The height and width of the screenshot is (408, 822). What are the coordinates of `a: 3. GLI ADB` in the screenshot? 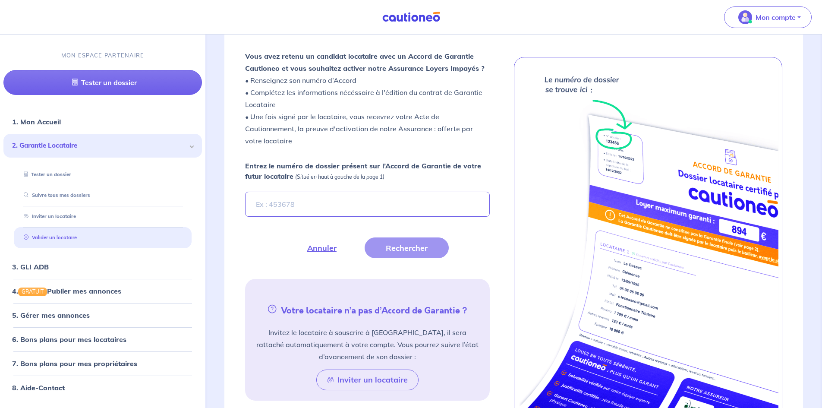 It's located at (30, 266).